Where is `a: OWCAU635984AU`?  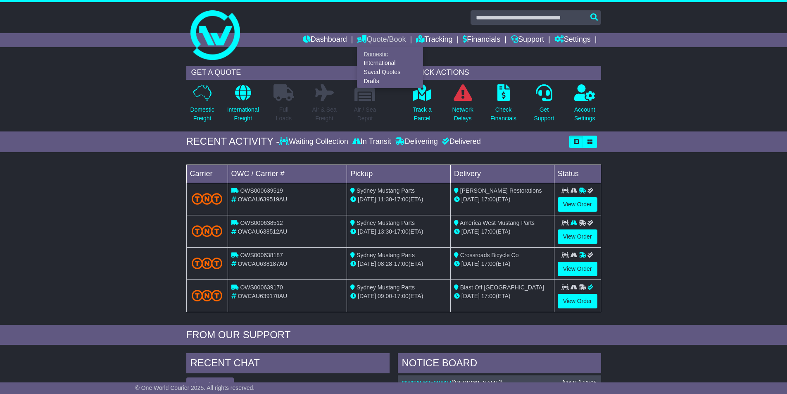 a: OWCAU635984AU is located at coordinates (427, 383).